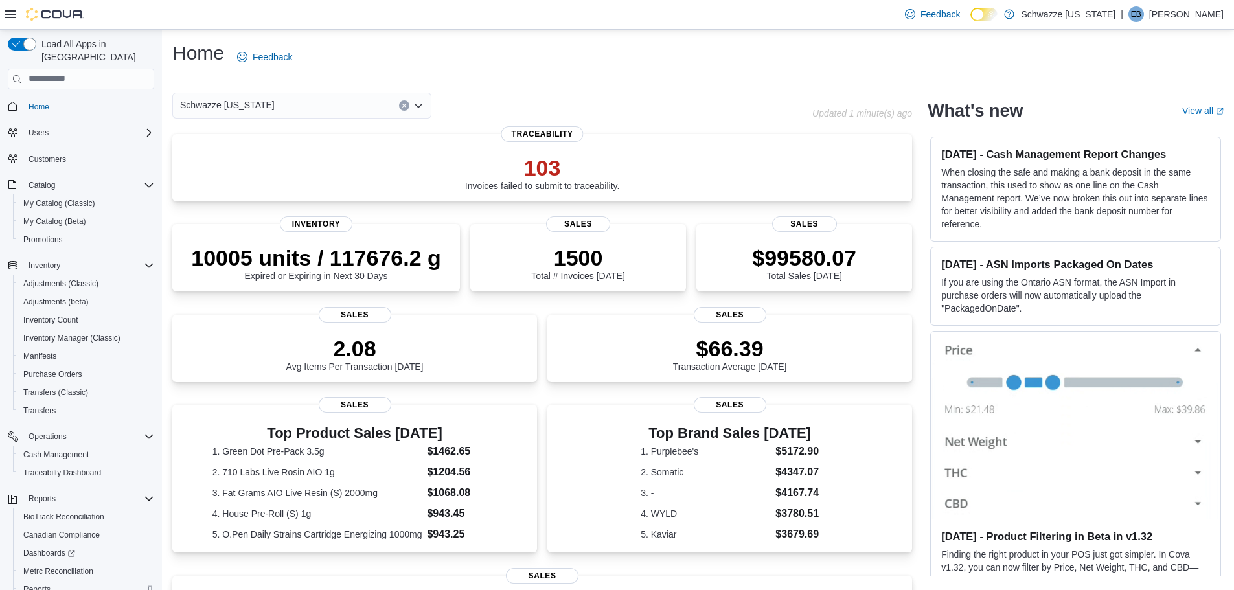 This screenshot has height=590, width=1234. I want to click on dt: 5. Kaviar, so click(705, 534).